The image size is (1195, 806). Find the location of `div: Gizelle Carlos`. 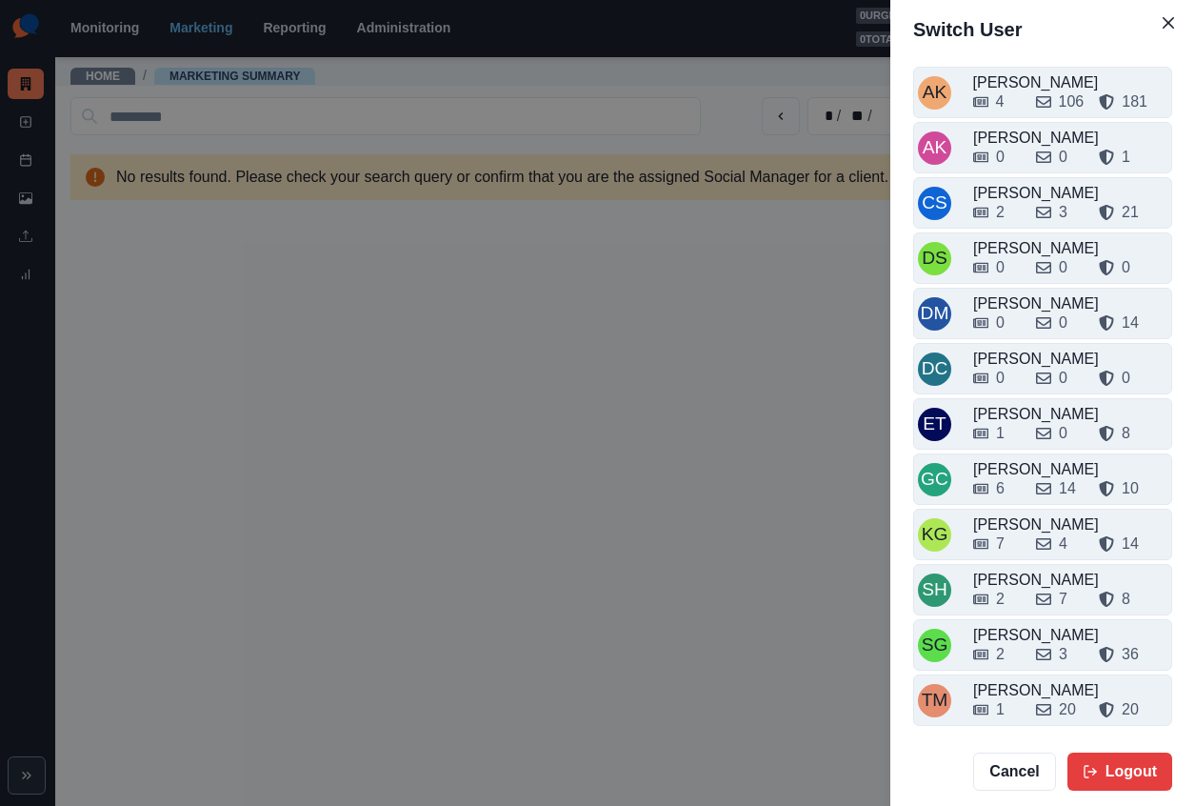

div: Gizelle Carlos is located at coordinates (934, 479).